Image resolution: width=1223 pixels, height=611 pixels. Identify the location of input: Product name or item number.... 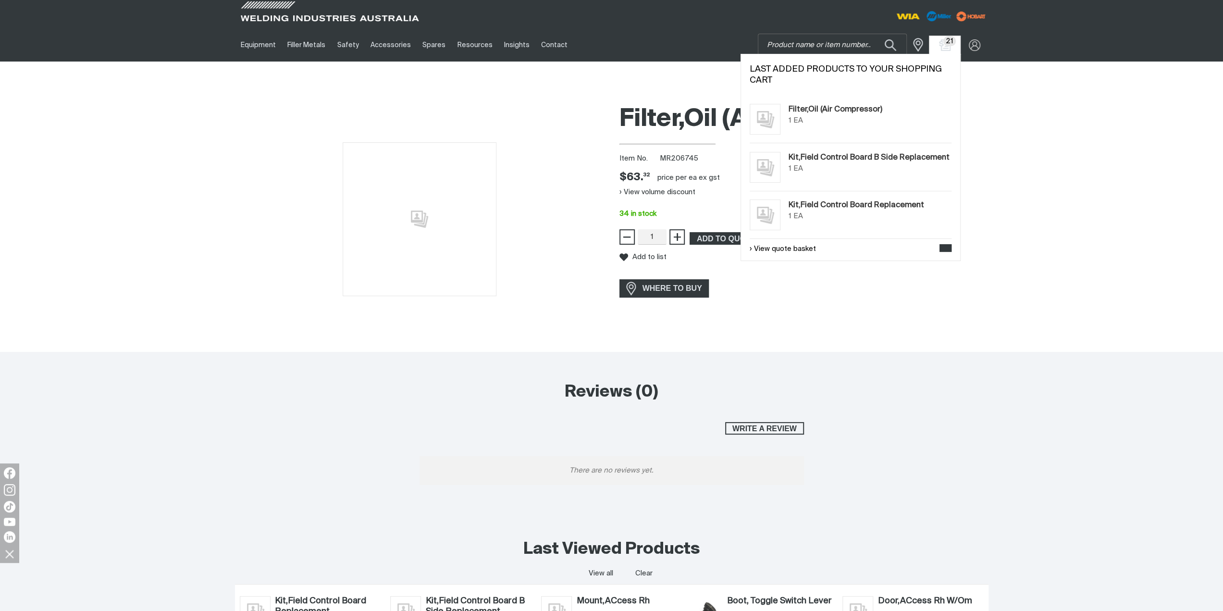
(832, 45).